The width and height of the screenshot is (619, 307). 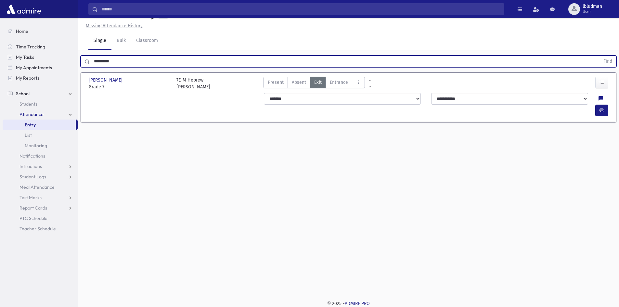 What do you see at coordinates (40, 94) in the screenshot?
I see `a: School` at bounding box center [40, 94].